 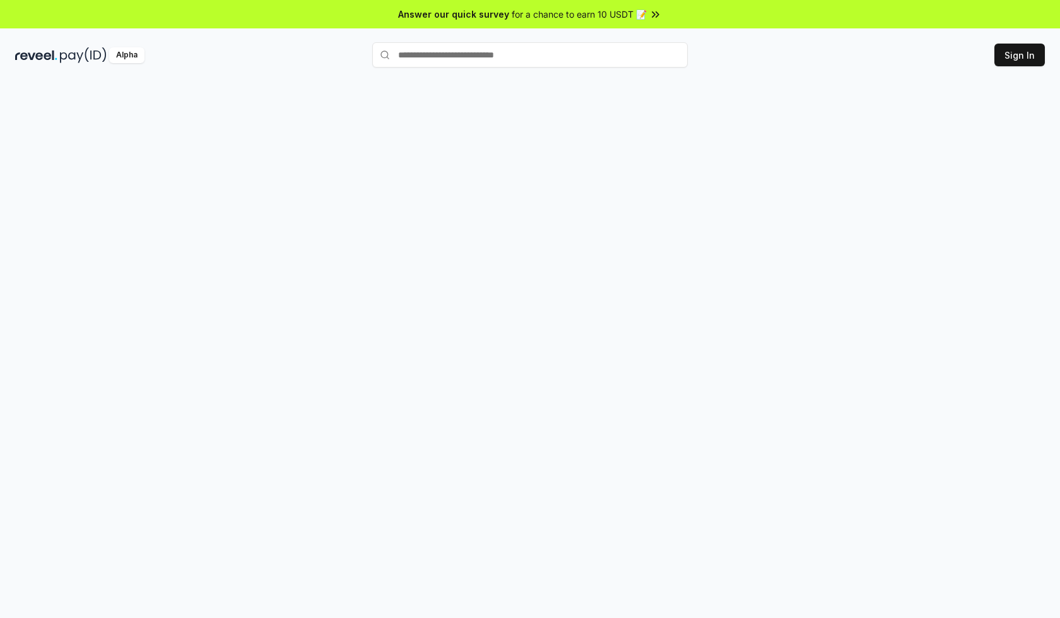 I want to click on span: for a chance to earn 10 USDT 📝, so click(x=579, y=14).